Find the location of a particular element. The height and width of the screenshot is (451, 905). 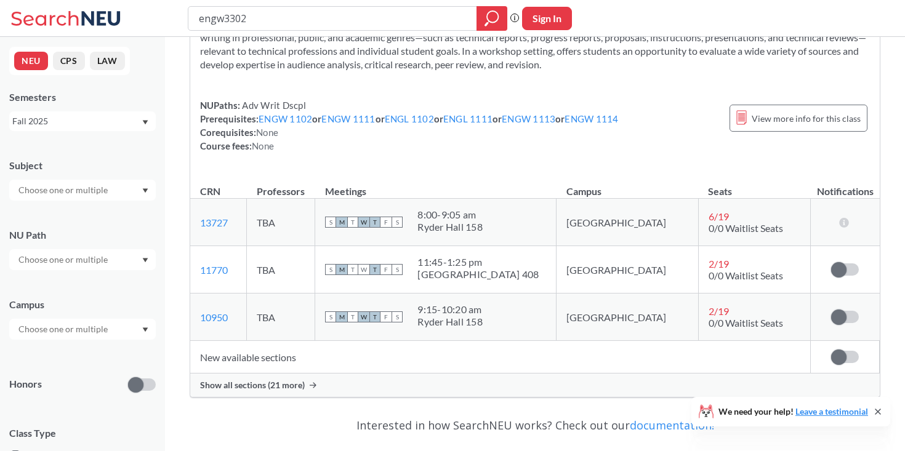

a: ENGL 1102 is located at coordinates (410, 119).